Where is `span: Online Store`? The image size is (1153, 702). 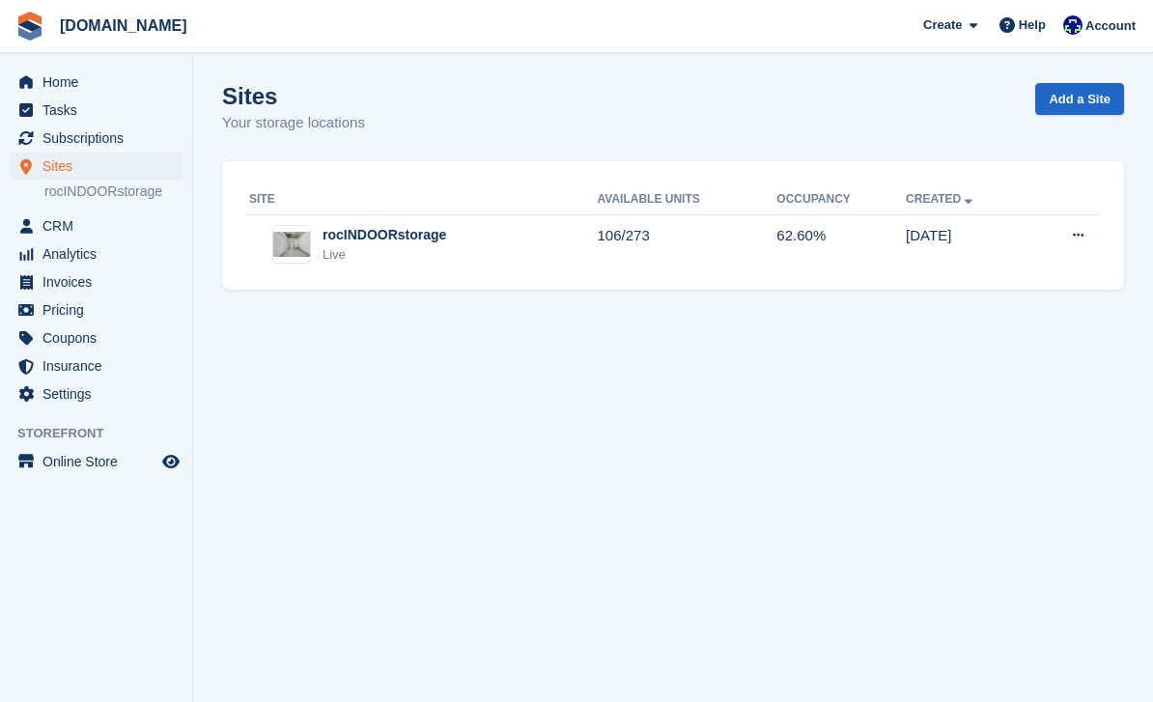 span: Online Store is located at coordinates (100, 462).